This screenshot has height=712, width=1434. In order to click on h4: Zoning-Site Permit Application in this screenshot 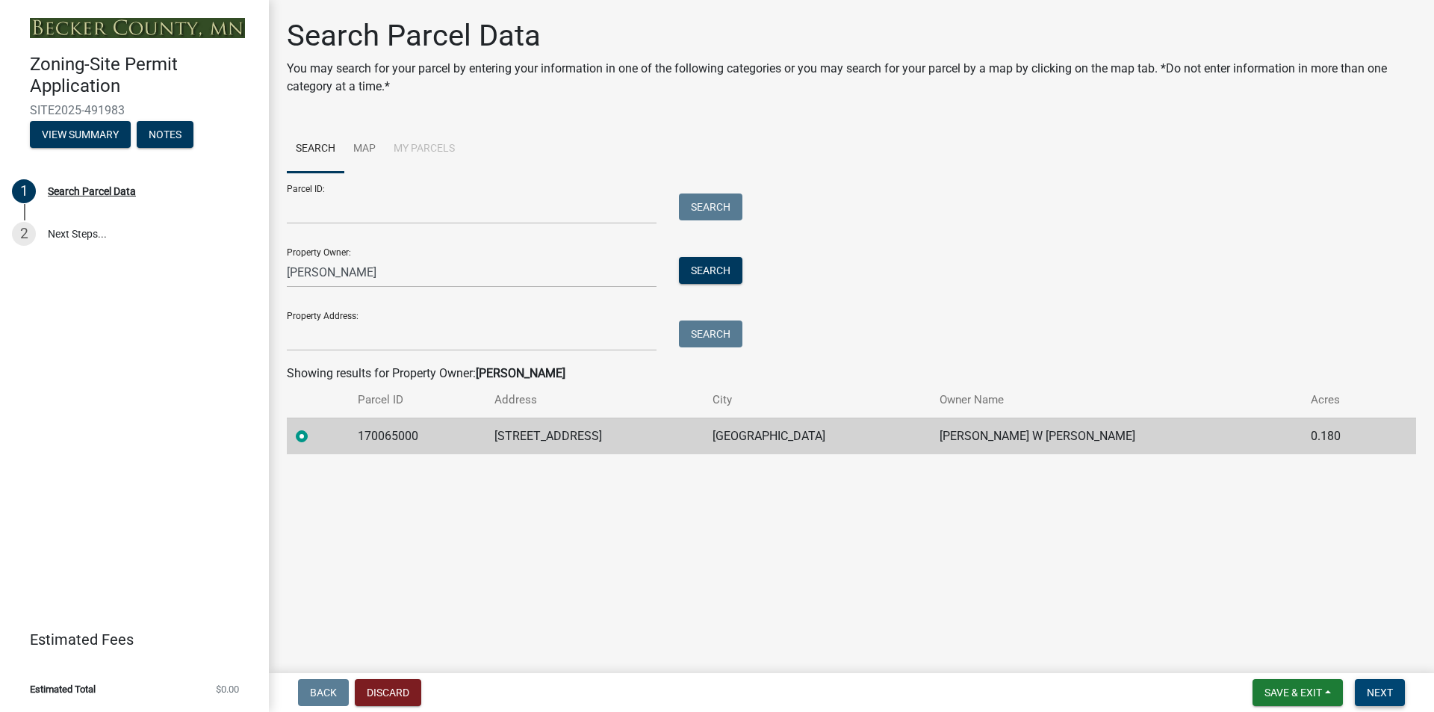, I will do `click(143, 75)`.